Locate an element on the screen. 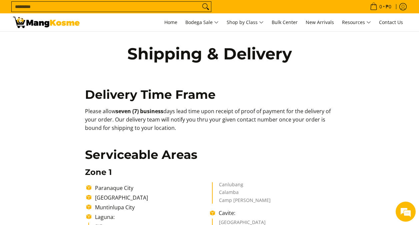  span: Paranaque City is located at coordinates (114, 188).